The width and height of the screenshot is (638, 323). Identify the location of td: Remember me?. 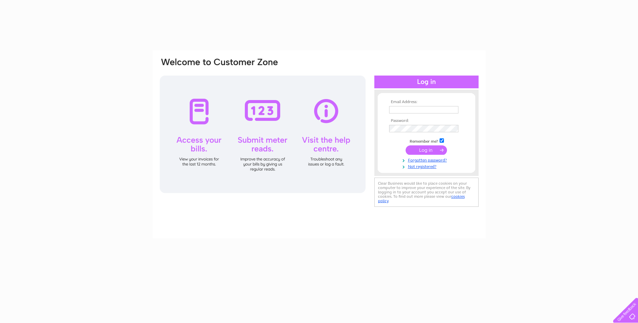
(426, 141).